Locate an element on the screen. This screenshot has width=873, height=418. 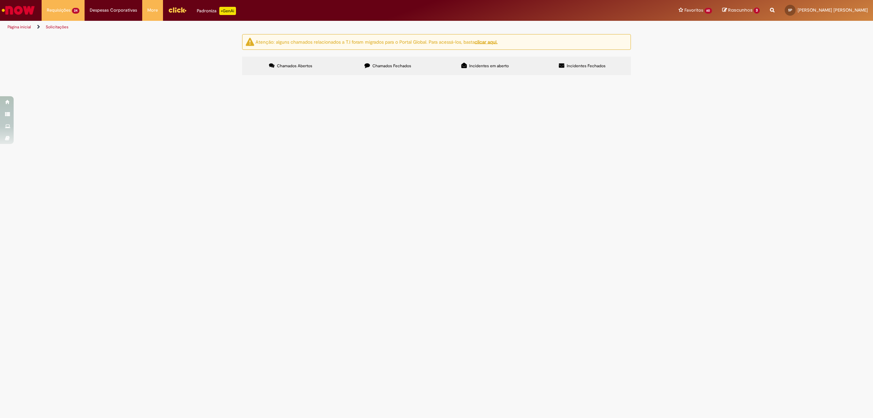
img: ServiceNow is located at coordinates (18, 10).